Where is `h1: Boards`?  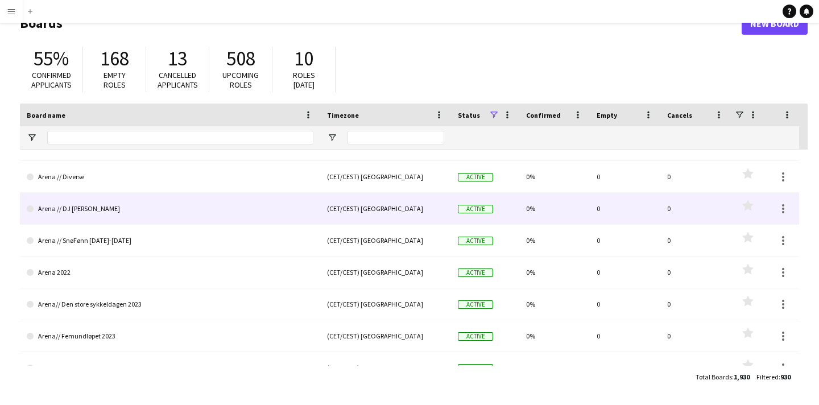 h1: Boards is located at coordinates (380, 23).